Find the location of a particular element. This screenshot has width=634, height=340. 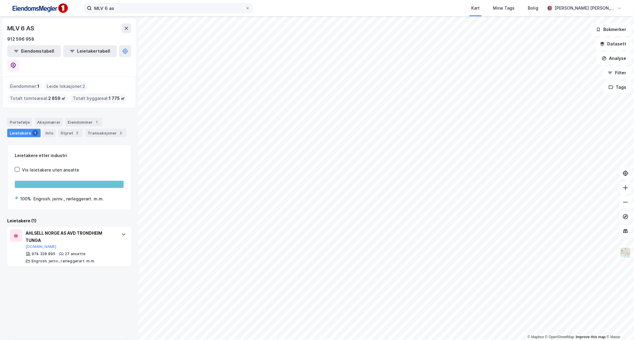

div: 912 596 958 is located at coordinates (21, 39).